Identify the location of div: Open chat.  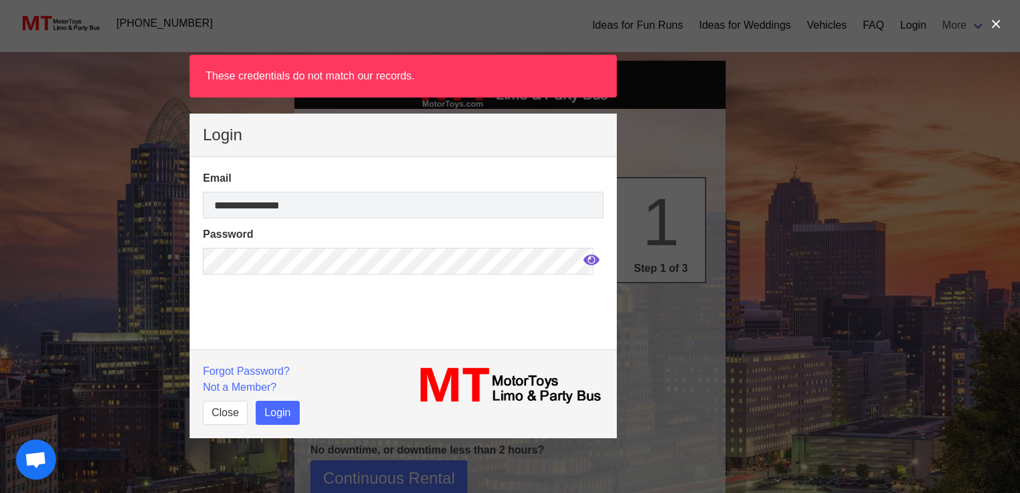
(36, 459).